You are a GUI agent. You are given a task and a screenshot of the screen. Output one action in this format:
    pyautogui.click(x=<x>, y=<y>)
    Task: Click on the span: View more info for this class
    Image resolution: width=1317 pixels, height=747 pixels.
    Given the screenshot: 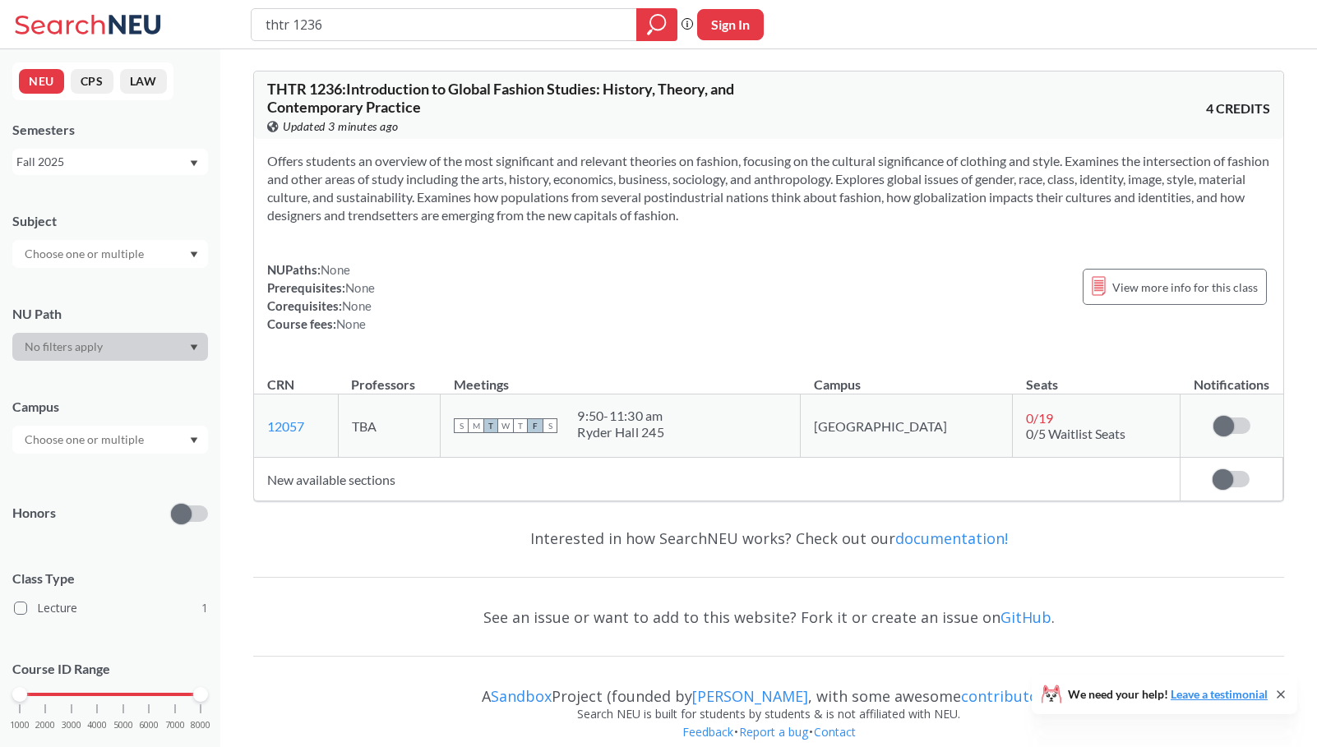 What is the action you would take?
    pyautogui.click(x=1185, y=287)
    